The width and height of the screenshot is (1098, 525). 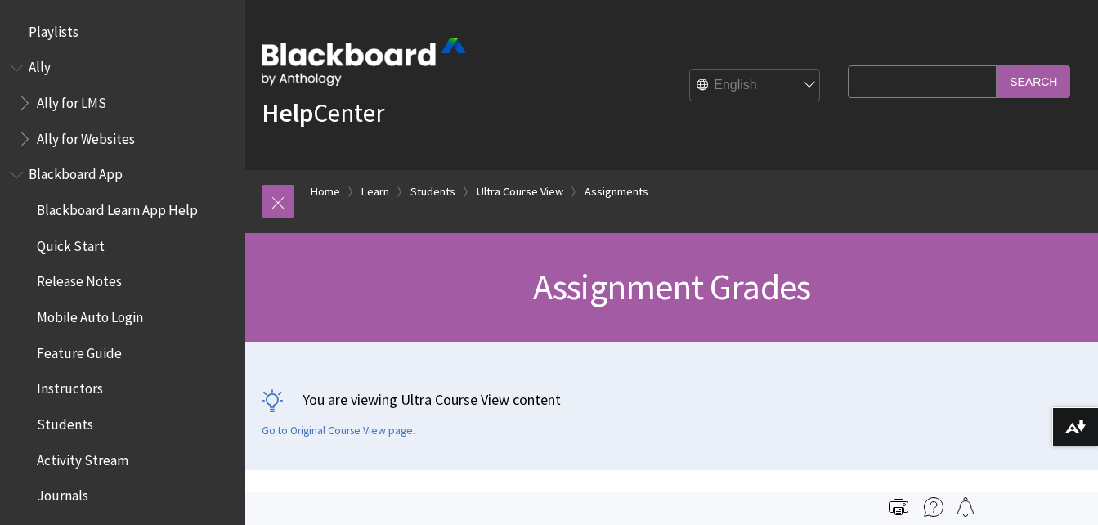 What do you see at coordinates (79, 279) in the screenshot?
I see `span: Release Notes` at bounding box center [79, 279].